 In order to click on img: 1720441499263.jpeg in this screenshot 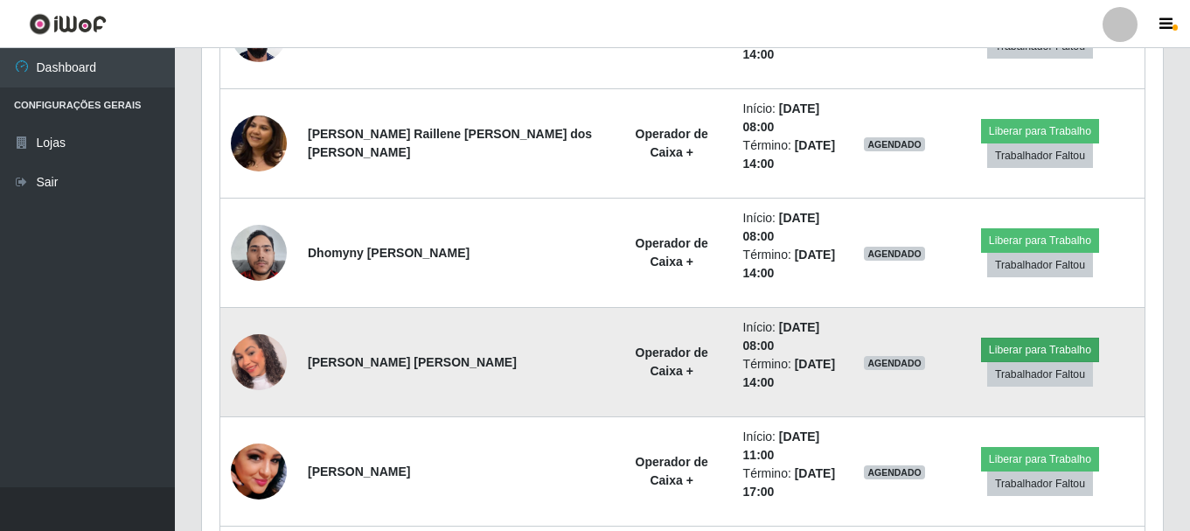, I will do `click(259, 253)`.